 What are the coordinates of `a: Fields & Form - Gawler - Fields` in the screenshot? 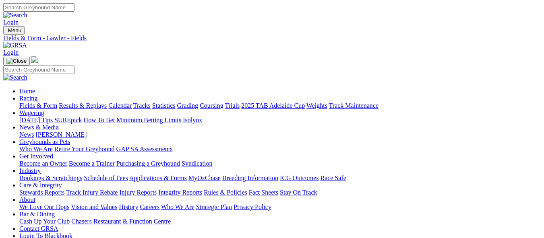 It's located at (272, 38).